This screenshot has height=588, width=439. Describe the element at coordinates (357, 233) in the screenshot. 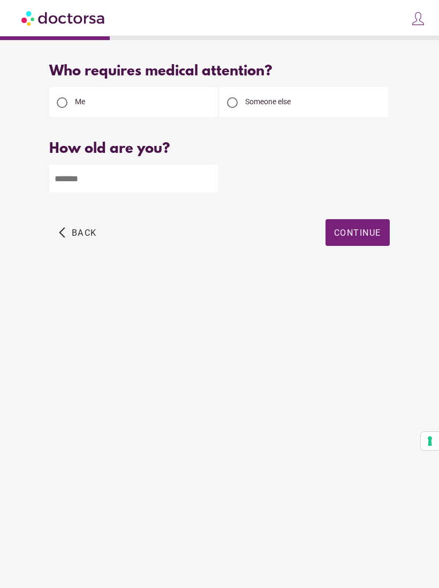

I see `span: Continue` at that location.